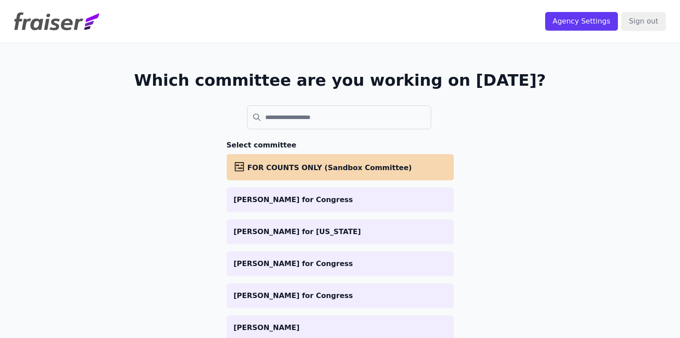 The height and width of the screenshot is (338, 680). What do you see at coordinates (340, 145) in the screenshot?
I see `h3: Select committee` at bounding box center [340, 145].